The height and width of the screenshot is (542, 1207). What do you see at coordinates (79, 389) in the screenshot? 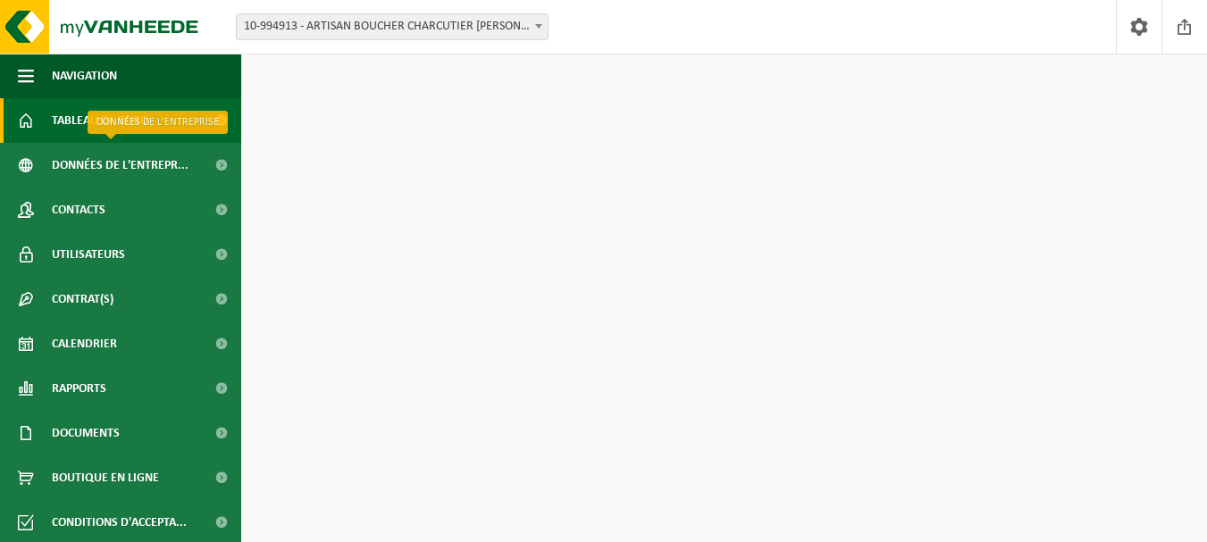
I see `span: Rapports` at bounding box center [79, 389].